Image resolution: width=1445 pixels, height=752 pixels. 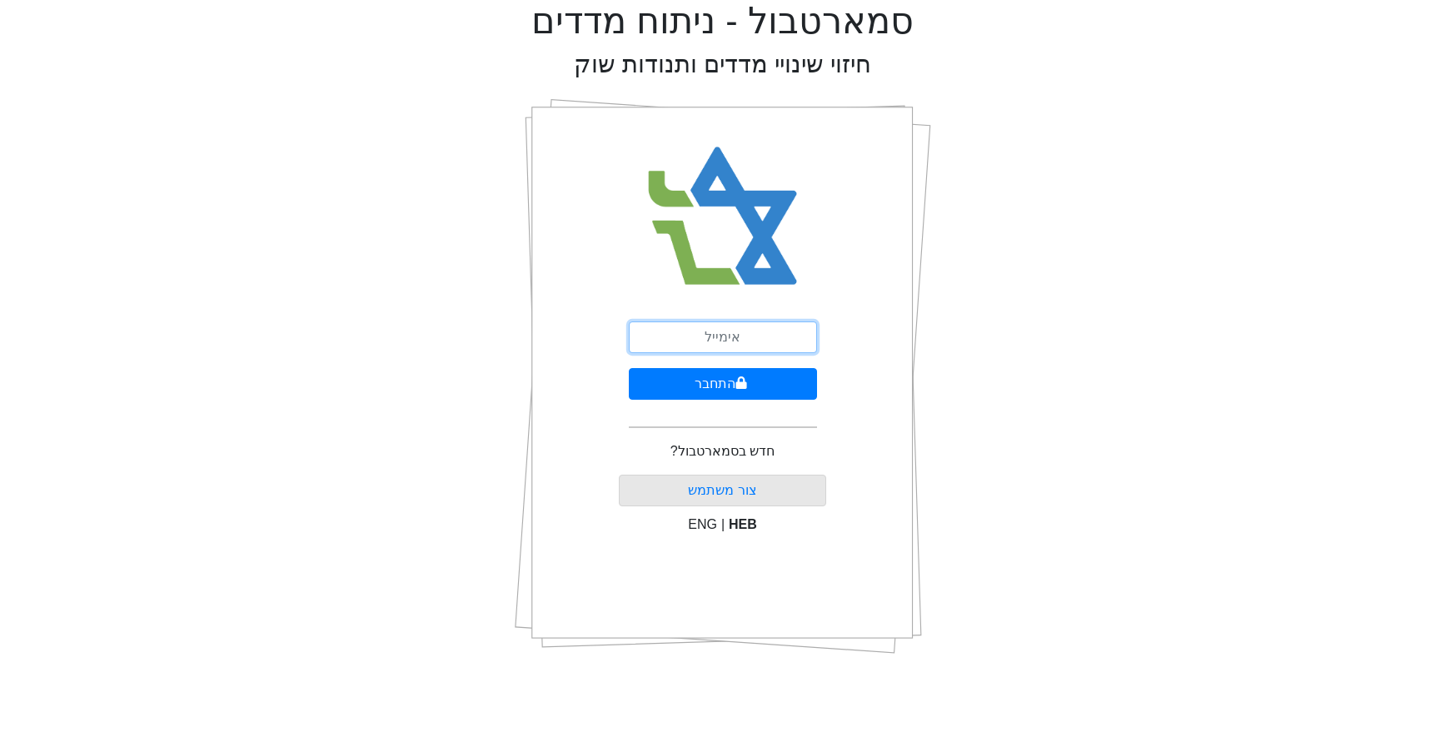 What do you see at coordinates (743, 524) in the screenshot?
I see `span: HEB` at bounding box center [743, 524].